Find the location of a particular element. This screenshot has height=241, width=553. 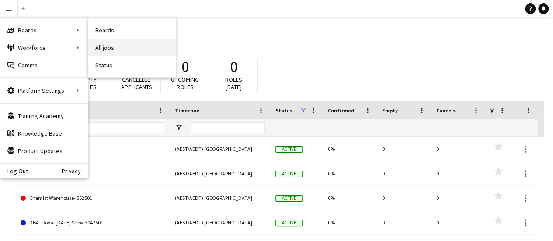

div: Boards is located at coordinates (44, 30).